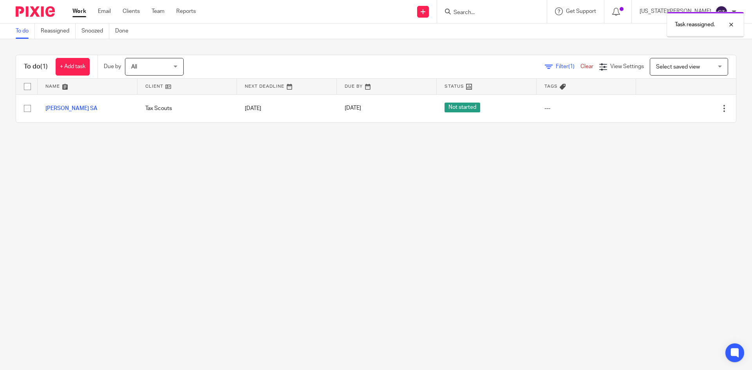 Image resolution: width=752 pixels, height=370 pixels. I want to click on span: Filter, so click(568, 67).